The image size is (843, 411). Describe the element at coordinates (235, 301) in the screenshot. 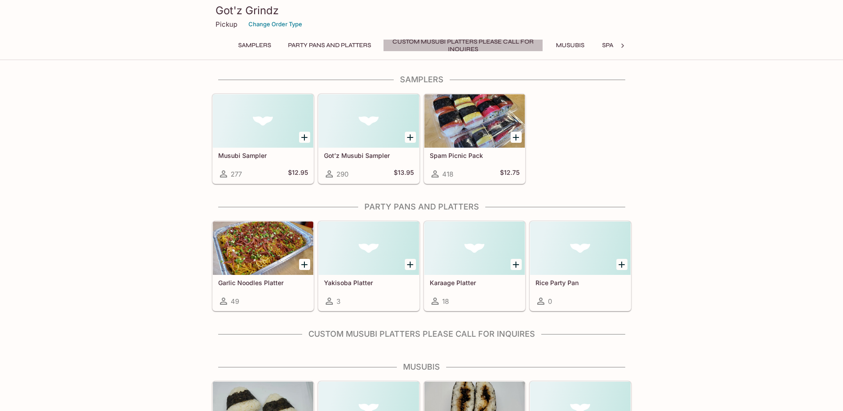

I see `span: 49` at that location.